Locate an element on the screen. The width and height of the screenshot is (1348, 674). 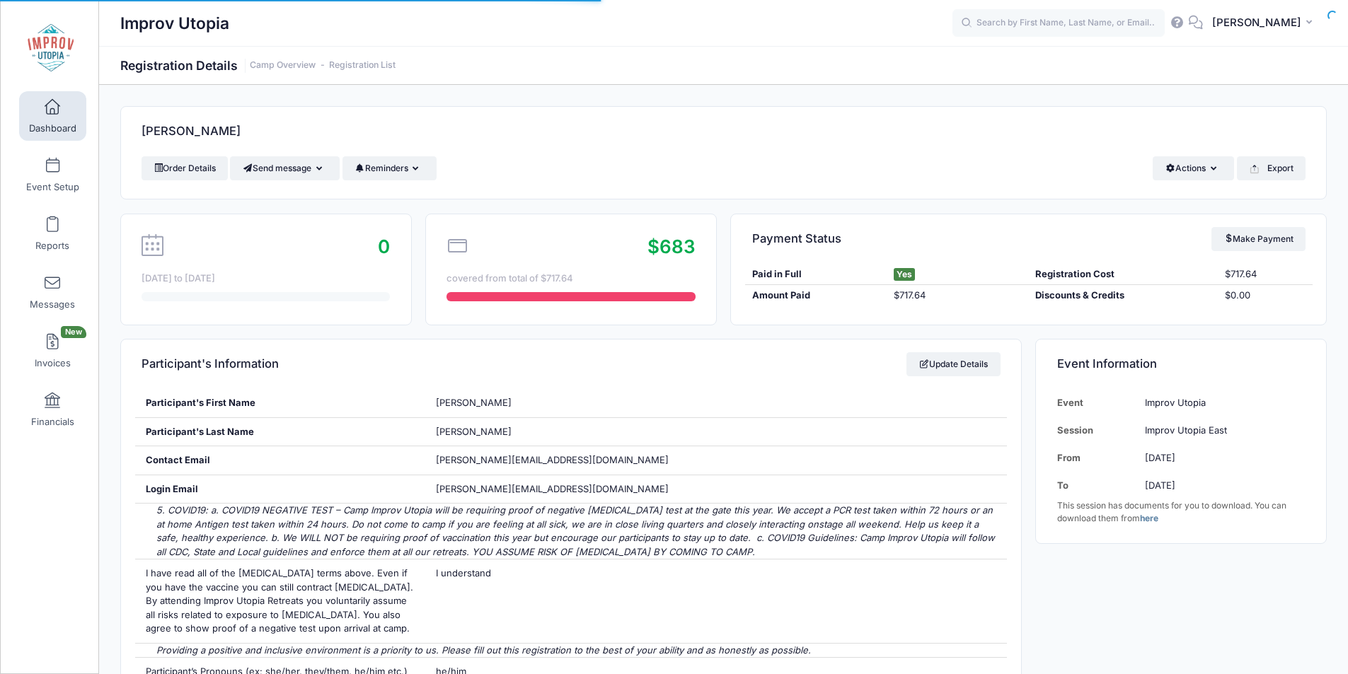
div: Contact Email is located at coordinates (280, 461).